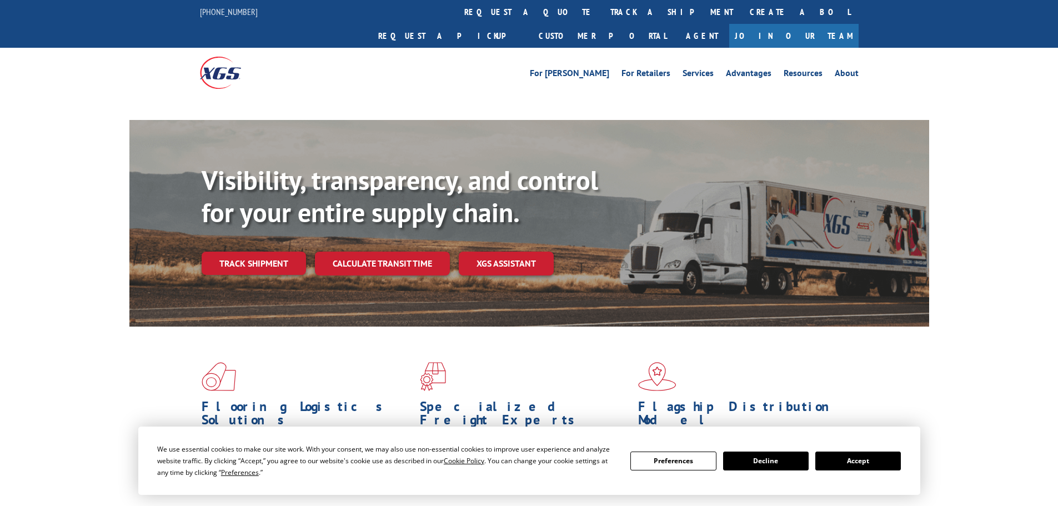  What do you see at coordinates (748, 75) in the screenshot?
I see `a: Advantages` at bounding box center [748, 75].